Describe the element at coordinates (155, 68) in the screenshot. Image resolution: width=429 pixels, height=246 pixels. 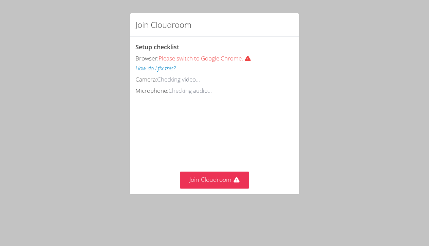
I see `button: How do I fix this?` at that location.